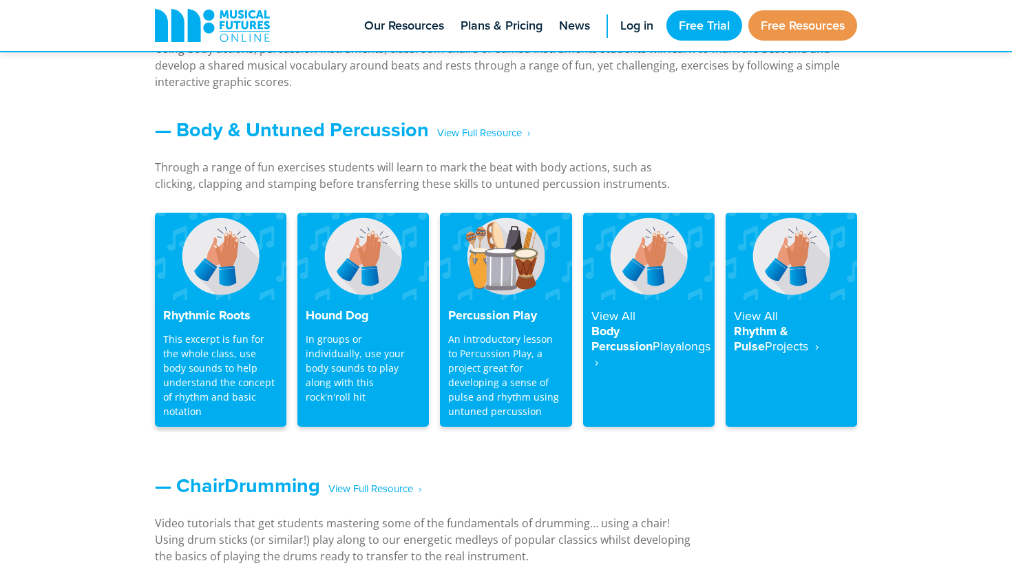 The image size is (1012, 572). Describe the element at coordinates (404, 25) in the screenshot. I see `span: Our Resources` at that location.